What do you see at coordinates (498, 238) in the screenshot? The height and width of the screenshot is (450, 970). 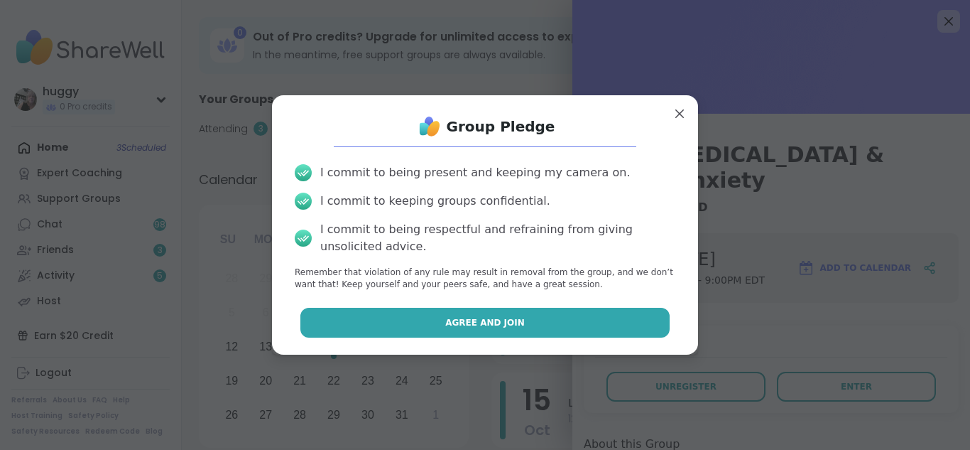 I see `div: I commit to being respectful and refraining from giving unsolicited advice.` at bounding box center [498, 238].